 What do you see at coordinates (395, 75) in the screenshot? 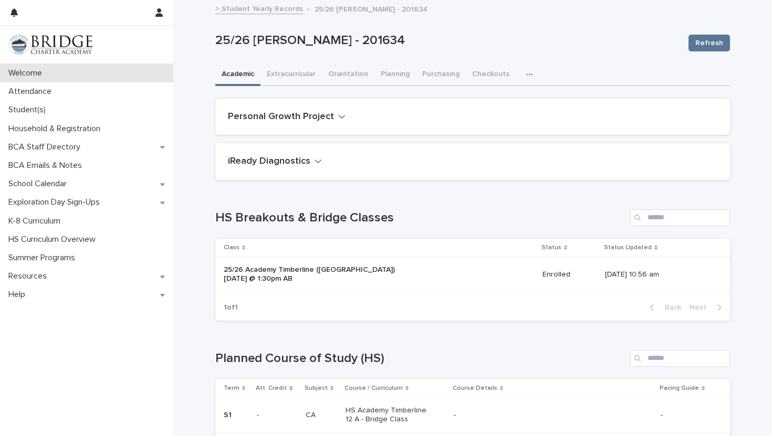
I see `button: Planning` at bounding box center [395, 75].